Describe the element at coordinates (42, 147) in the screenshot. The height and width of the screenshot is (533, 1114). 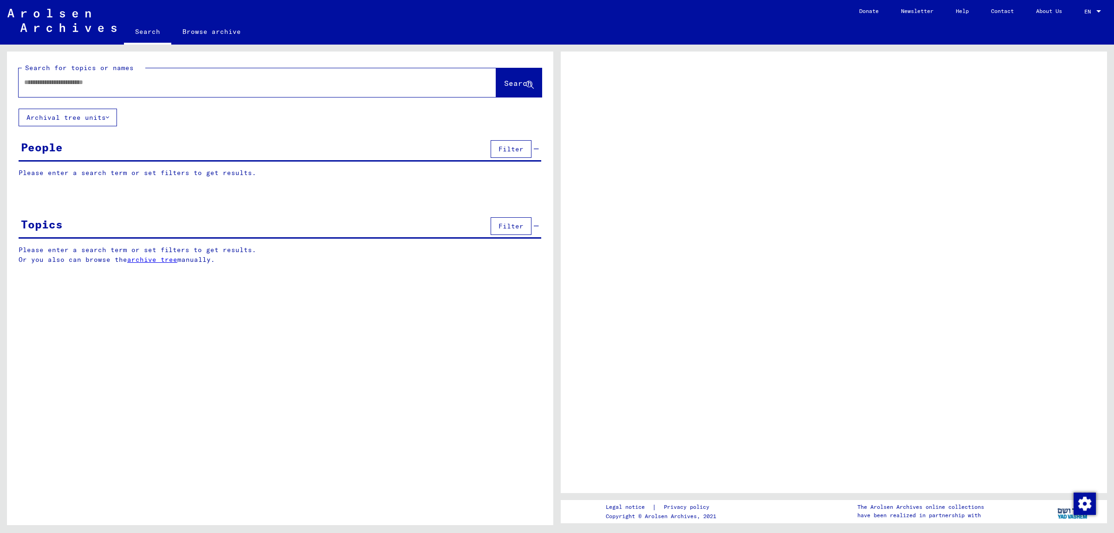
I see `div: People` at that location.